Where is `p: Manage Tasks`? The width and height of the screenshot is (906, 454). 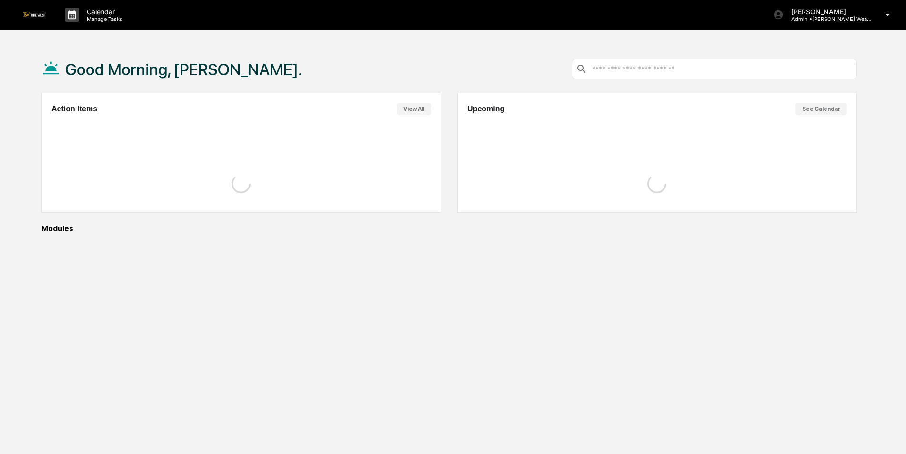
p: Manage Tasks is located at coordinates (103, 19).